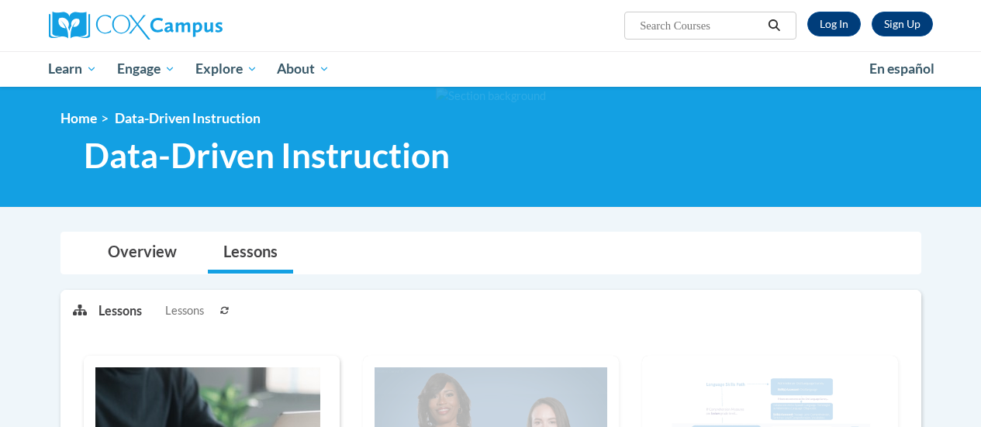 The height and width of the screenshot is (427, 981). Describe the element at coordinates (136, 26) in the screenshot. I see `img: Cox Campus` at that location.